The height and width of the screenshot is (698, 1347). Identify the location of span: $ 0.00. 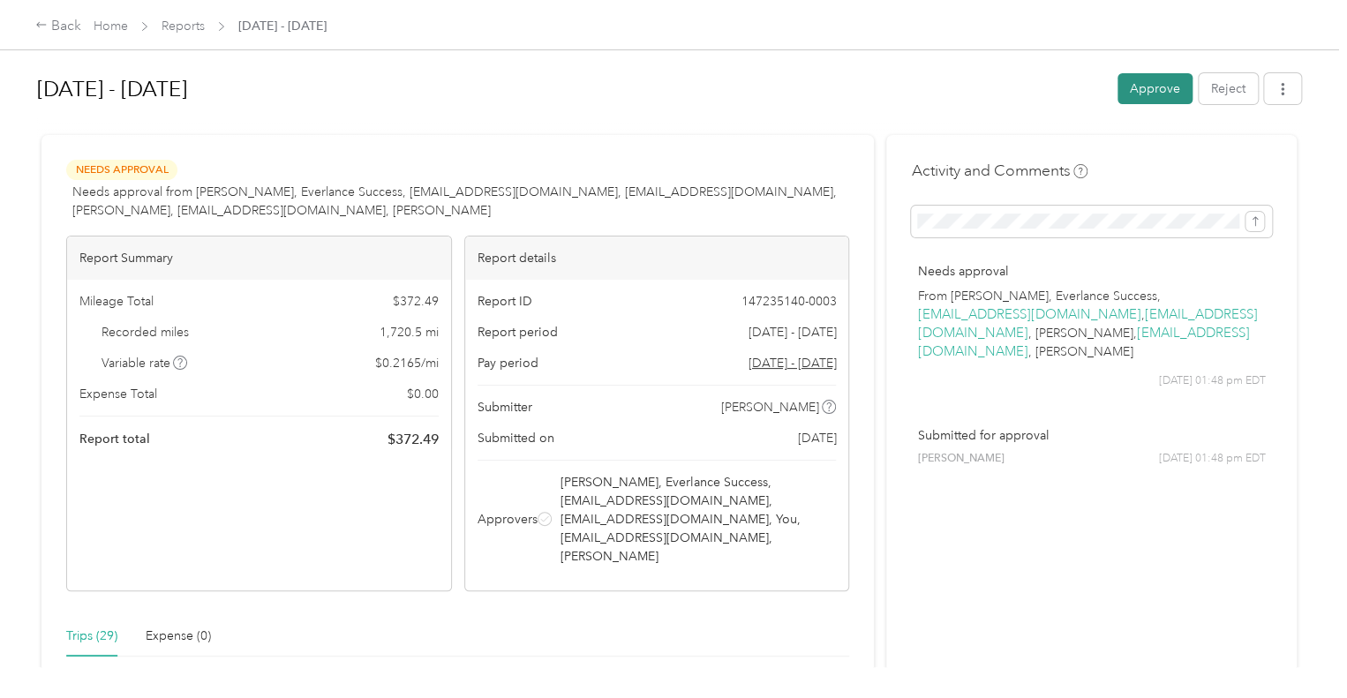
(423, 394).